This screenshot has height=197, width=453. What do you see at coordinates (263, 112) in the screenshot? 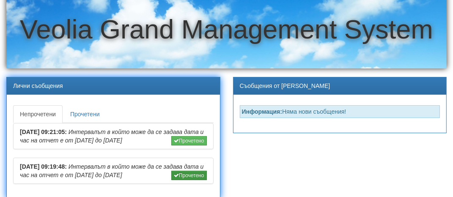
I see `strong: Информация:` at bounding box center [263, 112].